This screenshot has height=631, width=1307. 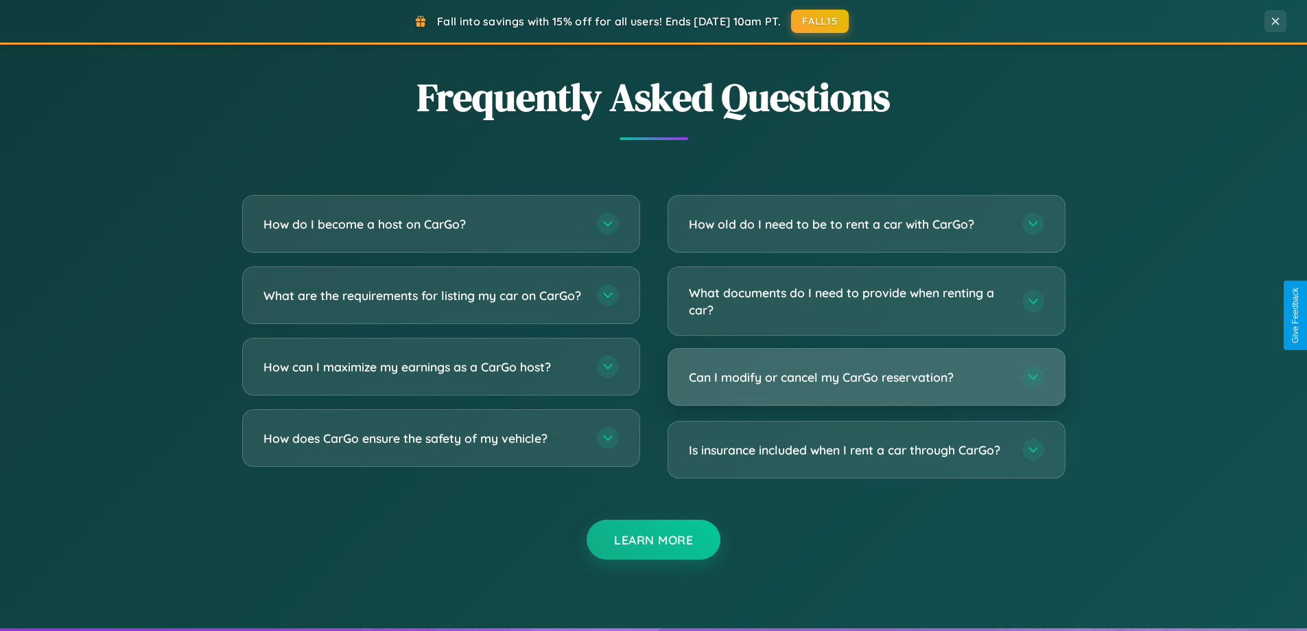 What do you see at coordinates (423, 366) in the screenshot?
I see `h3: How can I maximize my earnings as a CarGo host?` at bounding box center [423, 366].